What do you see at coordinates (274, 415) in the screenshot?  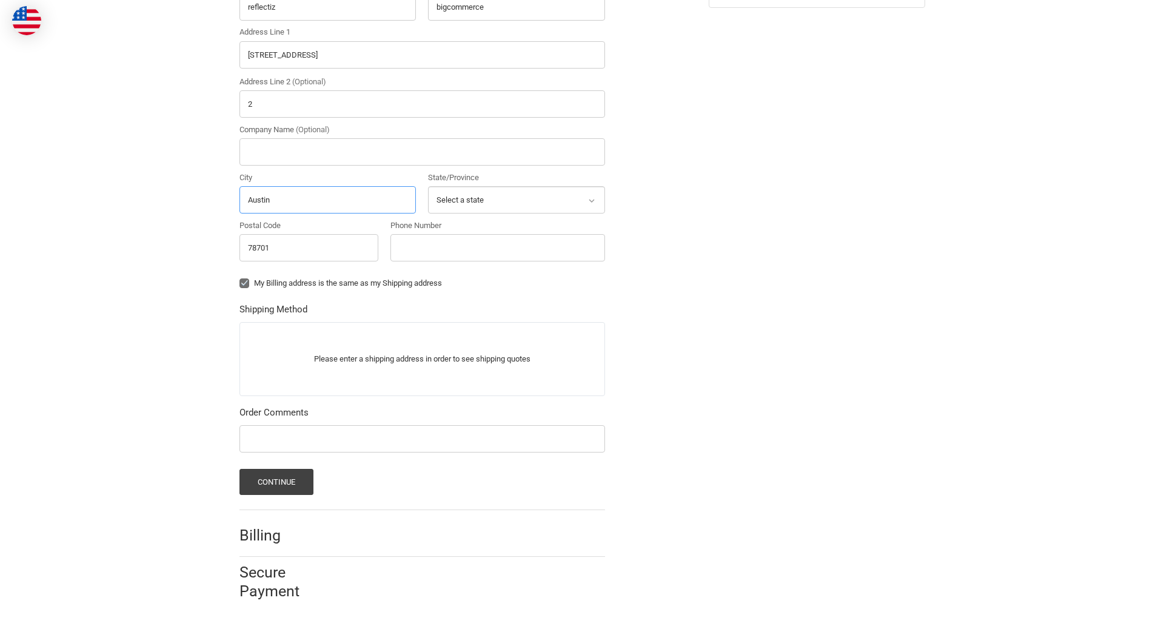 I see `legend: Order Comments` at bounding box center [274, 415].